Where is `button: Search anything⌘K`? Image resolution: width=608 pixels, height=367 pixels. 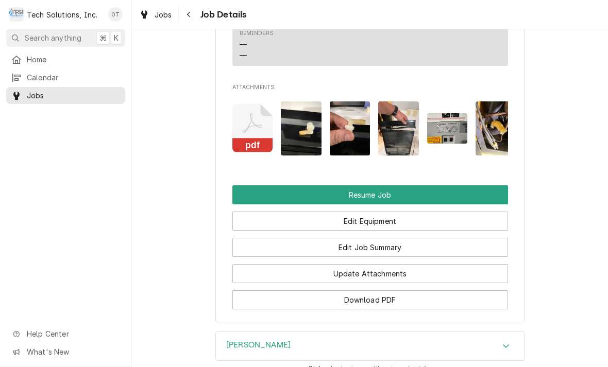
button: Search anything⌘K is located at coordinates (65, 38).